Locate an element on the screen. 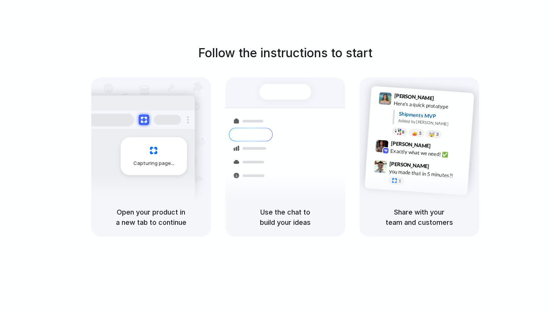 This screenshot has height=312, width=555. h1: Follow the instructions to start is located at coordinates (285, 53).